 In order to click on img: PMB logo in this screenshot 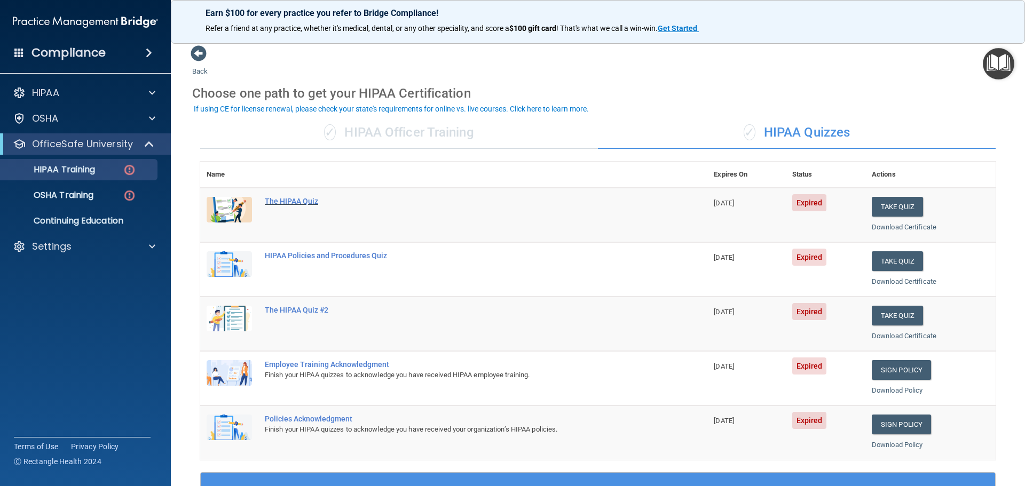, I will do `click(85, 22)`.